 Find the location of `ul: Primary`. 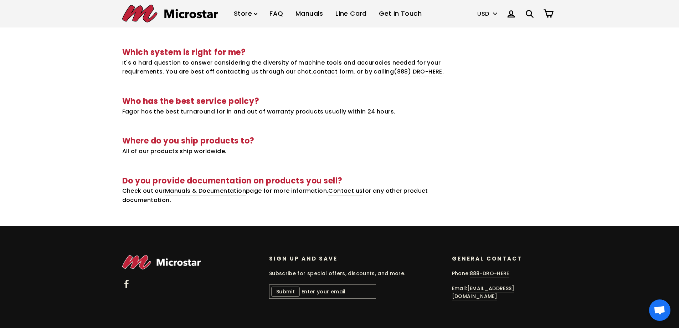

ul: Primary is located at coordinates (328, 14).